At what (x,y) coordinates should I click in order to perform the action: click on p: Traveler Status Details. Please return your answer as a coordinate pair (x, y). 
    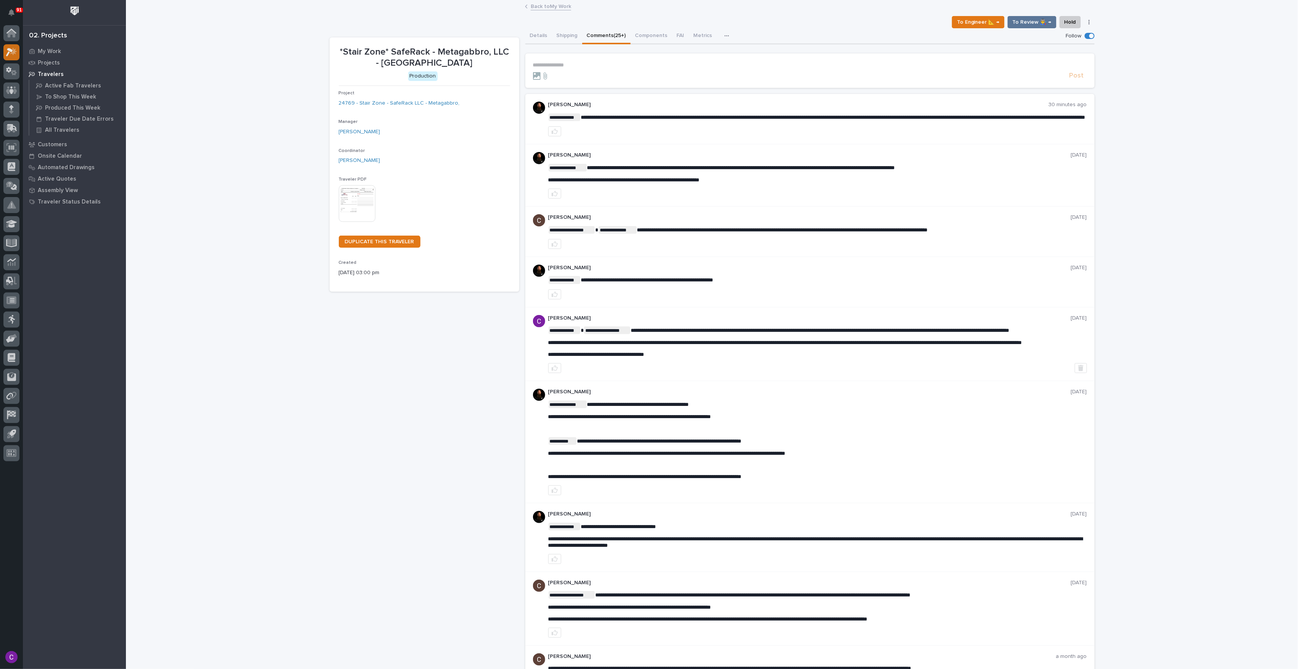
    Looking at the image, I should click on (69, 202).